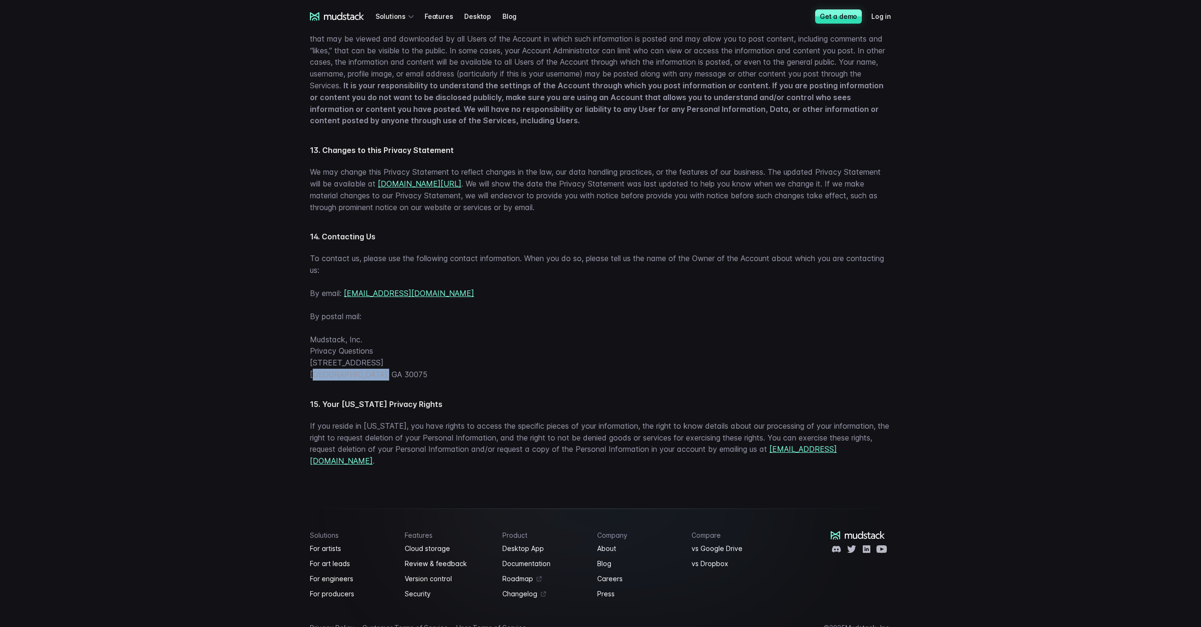 This screenshot has width=1201, height=627. Describe the element at coordinates (733, 535) in the screenshot. I see `h4: Compare` at that location.